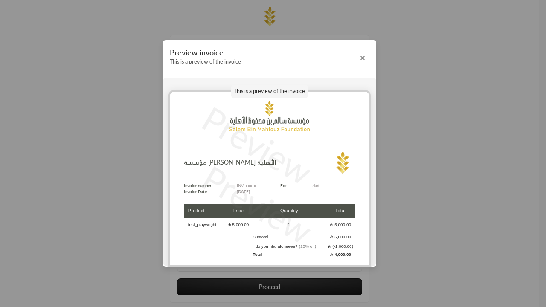 Image resolution: width=546 pixels, height=307 pixels. I want to click on button: Close, so click(363, 58).